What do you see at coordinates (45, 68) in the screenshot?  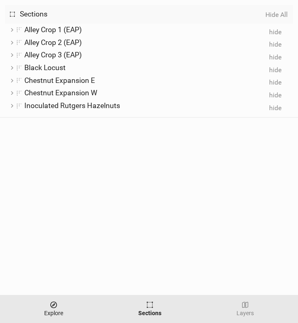 I see `span: Black Locust` at bounding box center [45, 68].